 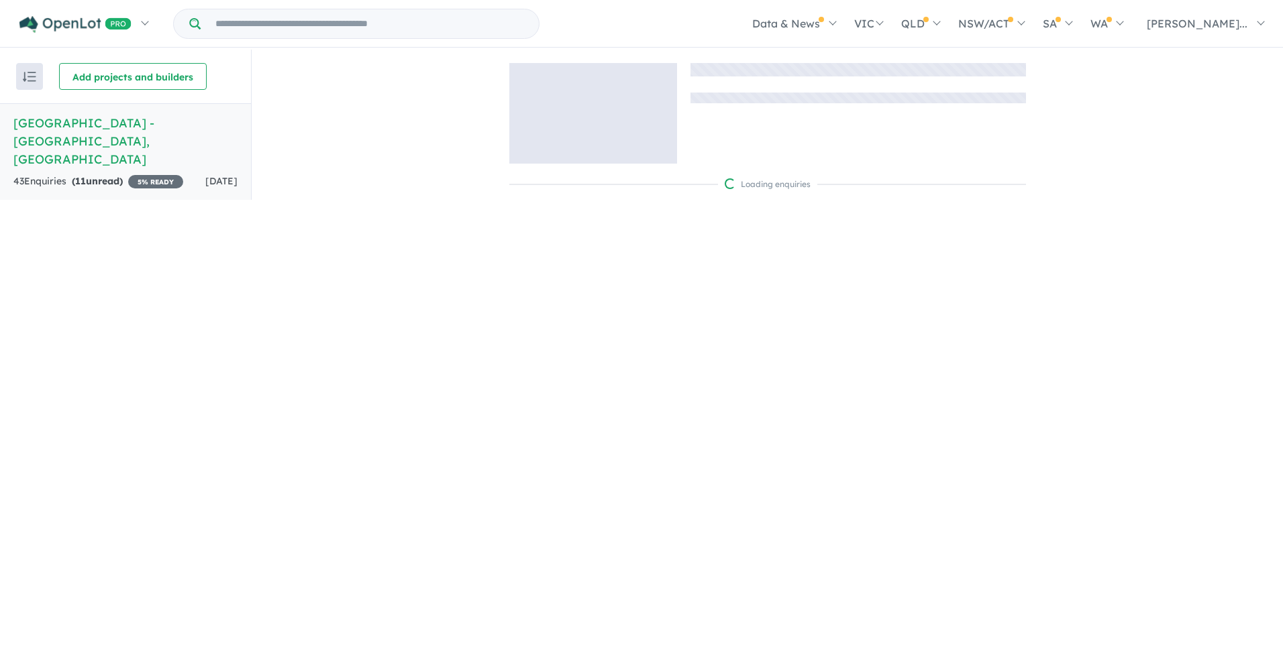 What do you see at coordinates (133, 76) in the screenshot?
I see `button: Add projects and builders` at bounding box center [133, 76].